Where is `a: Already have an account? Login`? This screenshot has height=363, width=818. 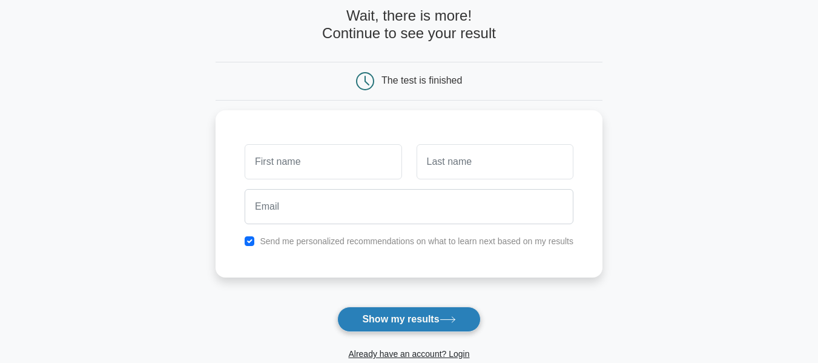 a: Already have an account? Login is located at coordinates (409, 354).